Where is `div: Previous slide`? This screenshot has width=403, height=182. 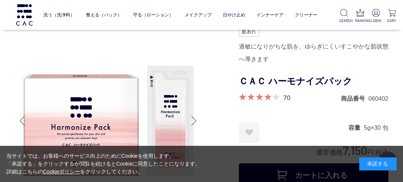
div: Previous slide is located at coordinates (22, 121).